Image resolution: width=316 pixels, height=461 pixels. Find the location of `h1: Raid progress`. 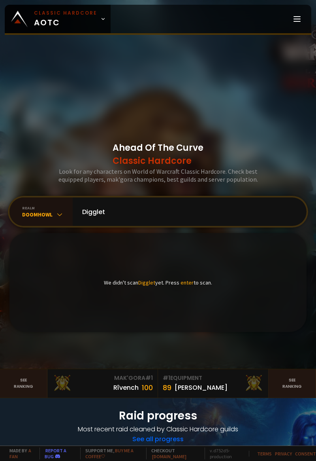

h1: Raid progress is located at coordinates (158, 416).